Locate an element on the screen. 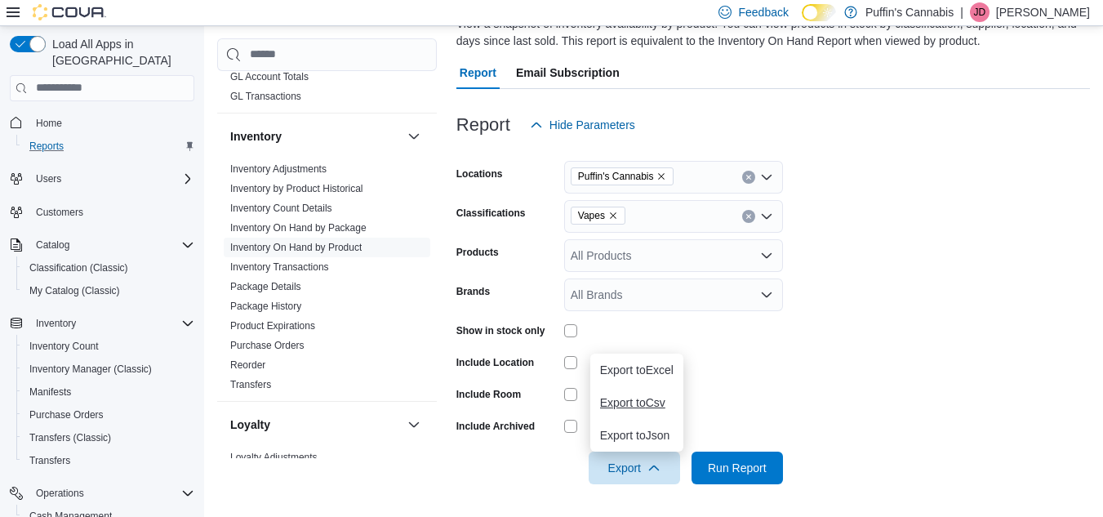  button: Export toCsv is located at coordinates (637, 402).